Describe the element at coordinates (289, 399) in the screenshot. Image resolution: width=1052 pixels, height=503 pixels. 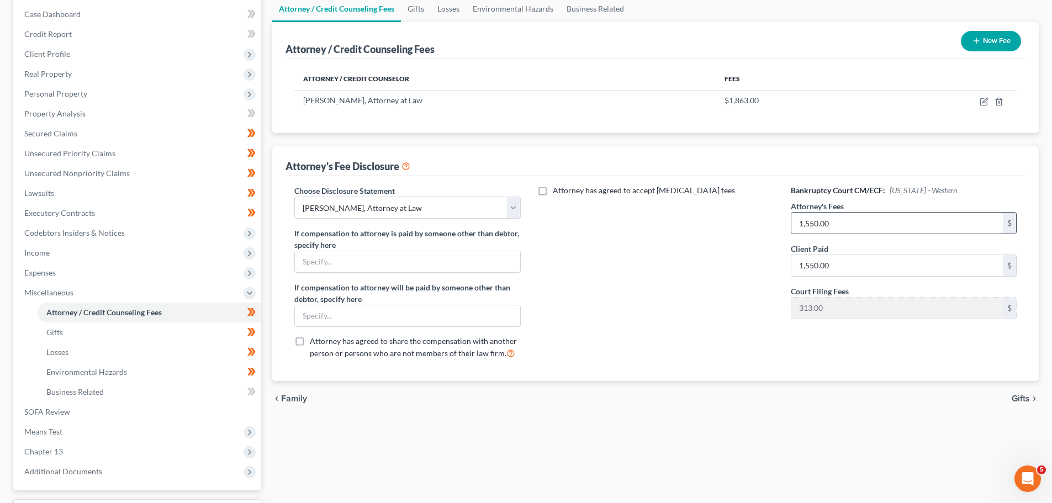
I see `button: chevron_left Family` at that location.